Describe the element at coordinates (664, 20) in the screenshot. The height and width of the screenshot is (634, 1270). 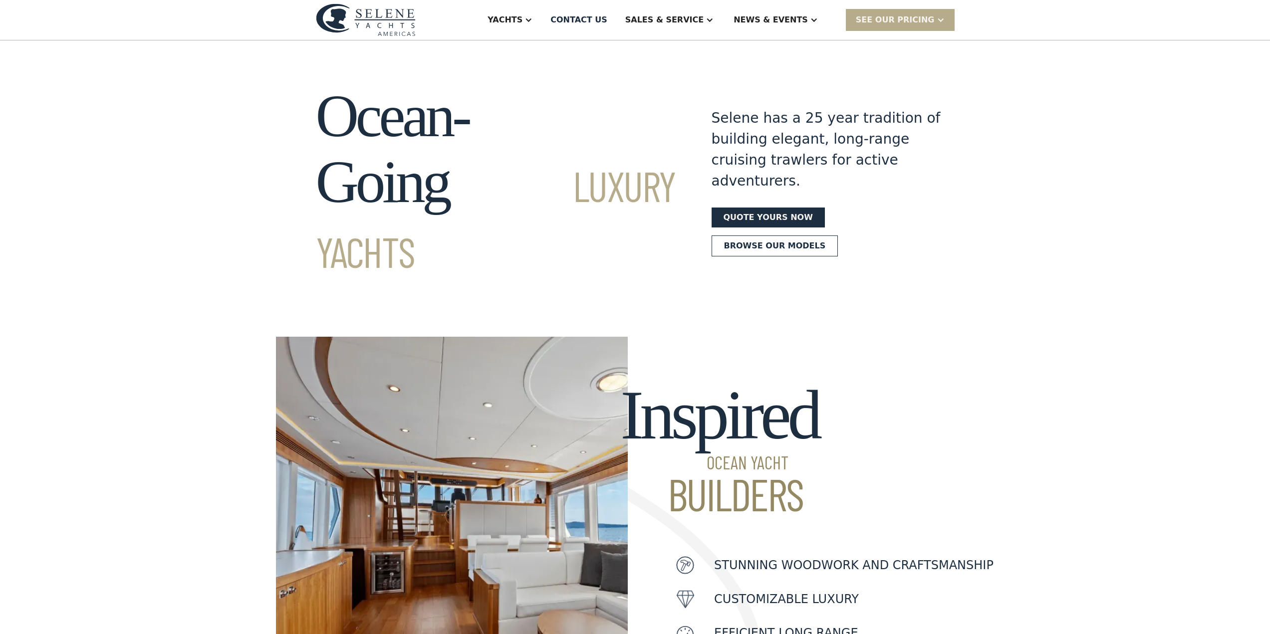
I see `div: Sales & Service` at that location.